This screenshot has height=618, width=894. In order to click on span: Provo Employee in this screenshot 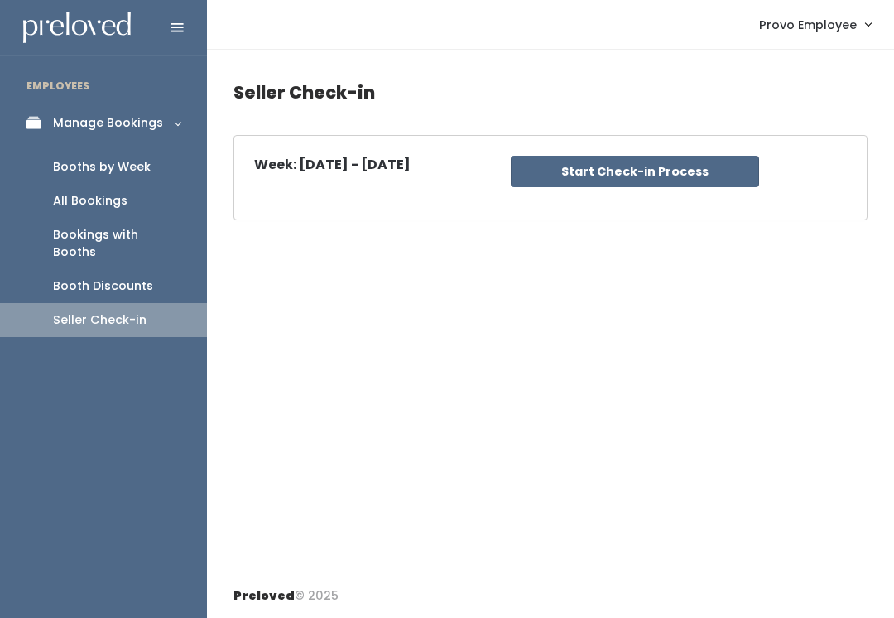, I will do `click(808, 25)`.